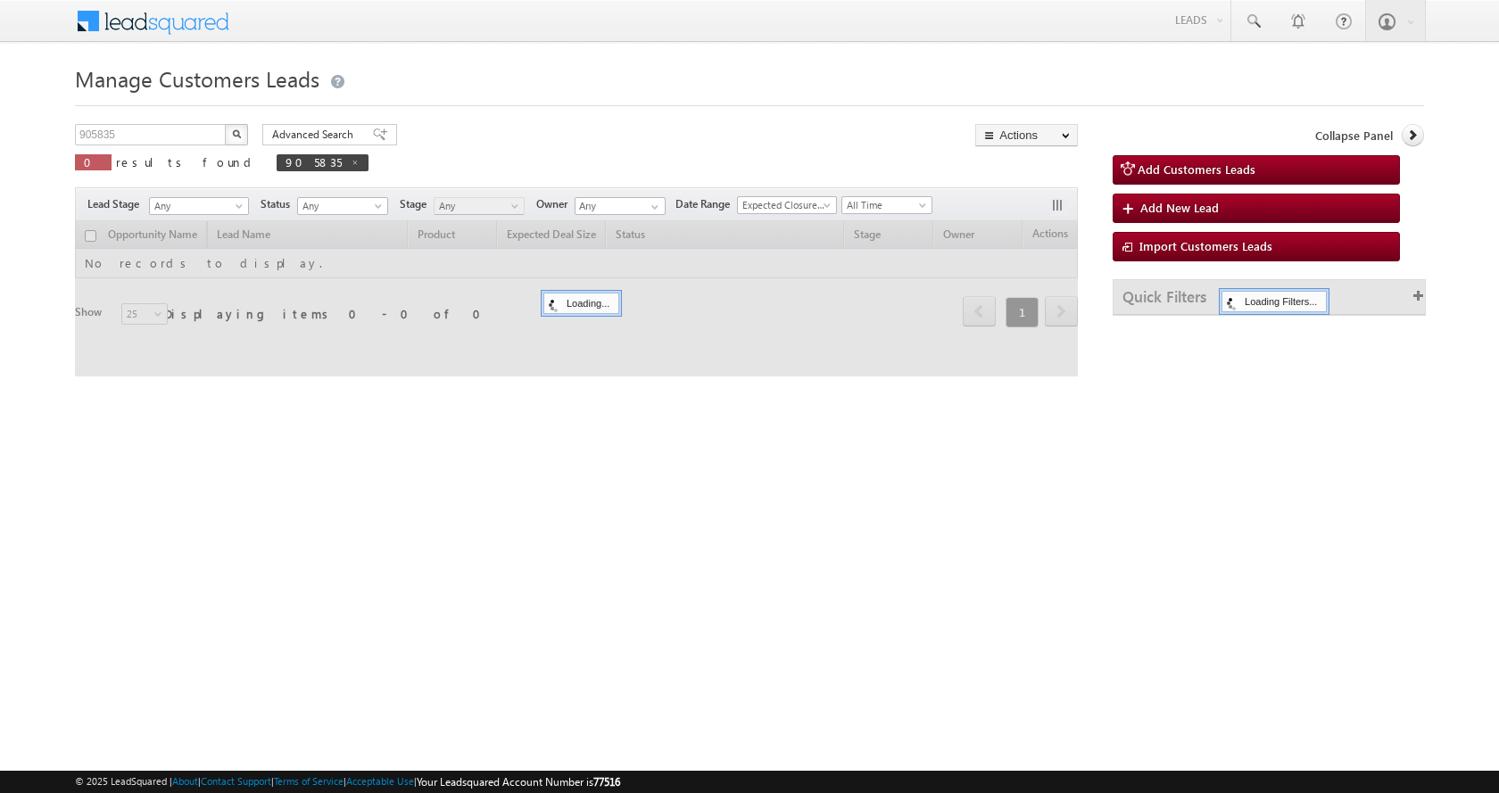  Describe the element at coordinates (236, 134) in the screenshot. I see `img: Search` at that location.